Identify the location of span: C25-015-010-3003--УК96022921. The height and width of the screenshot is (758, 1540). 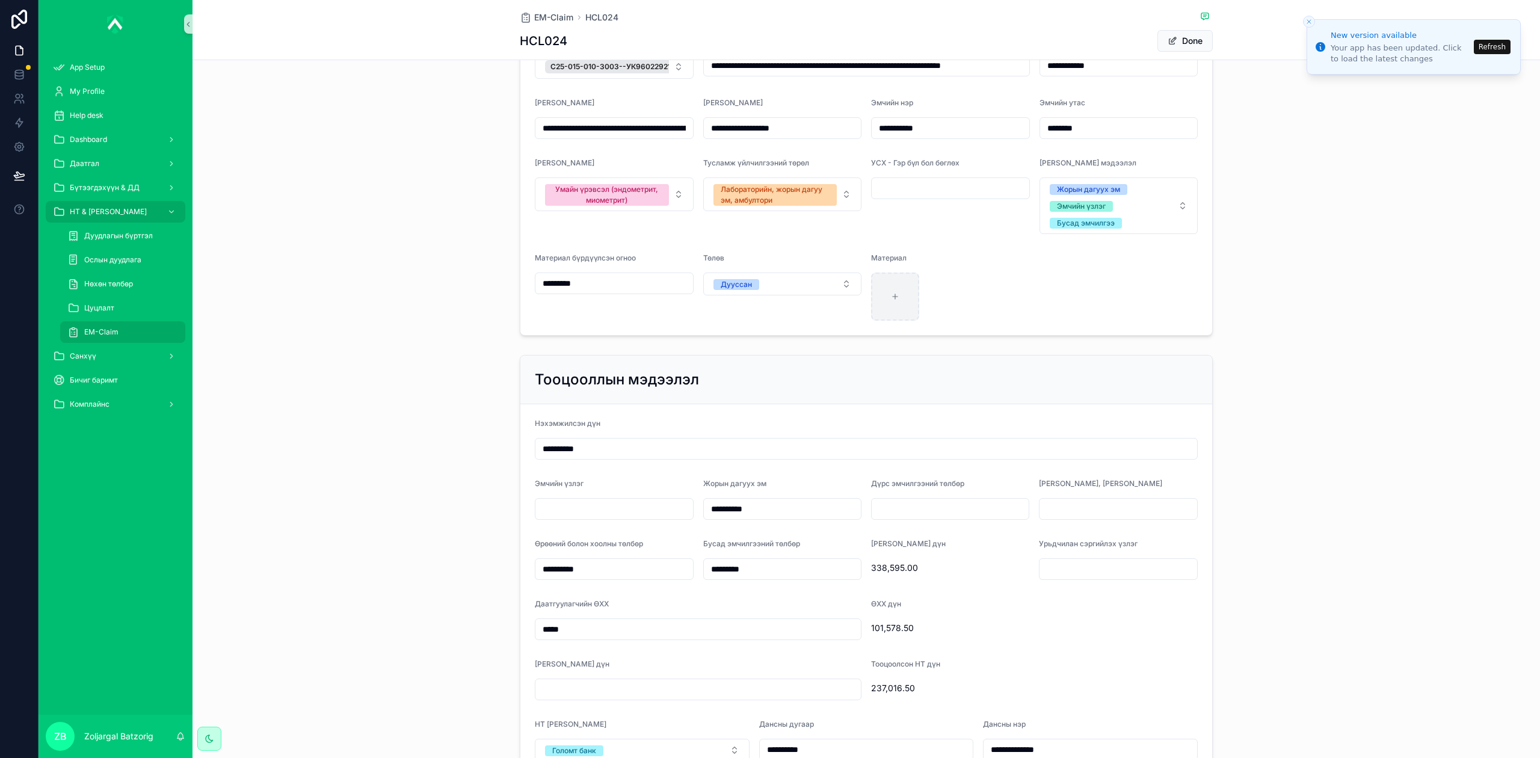
(611, 67).